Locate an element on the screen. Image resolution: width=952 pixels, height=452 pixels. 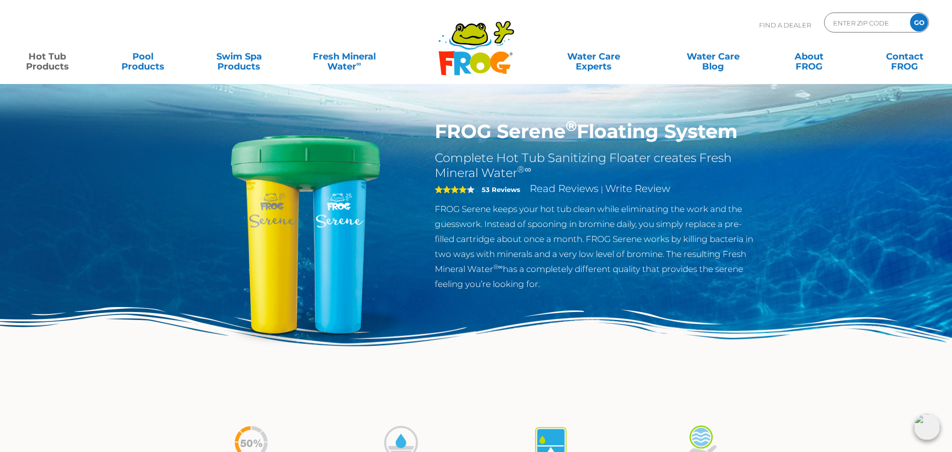
a: ContactFROG is located at coordinates (904, 56).